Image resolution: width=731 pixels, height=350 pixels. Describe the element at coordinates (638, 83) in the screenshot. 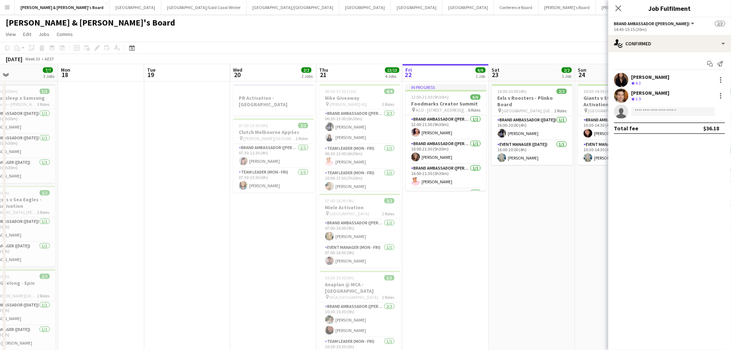

I see `span: 4.3` at that location.